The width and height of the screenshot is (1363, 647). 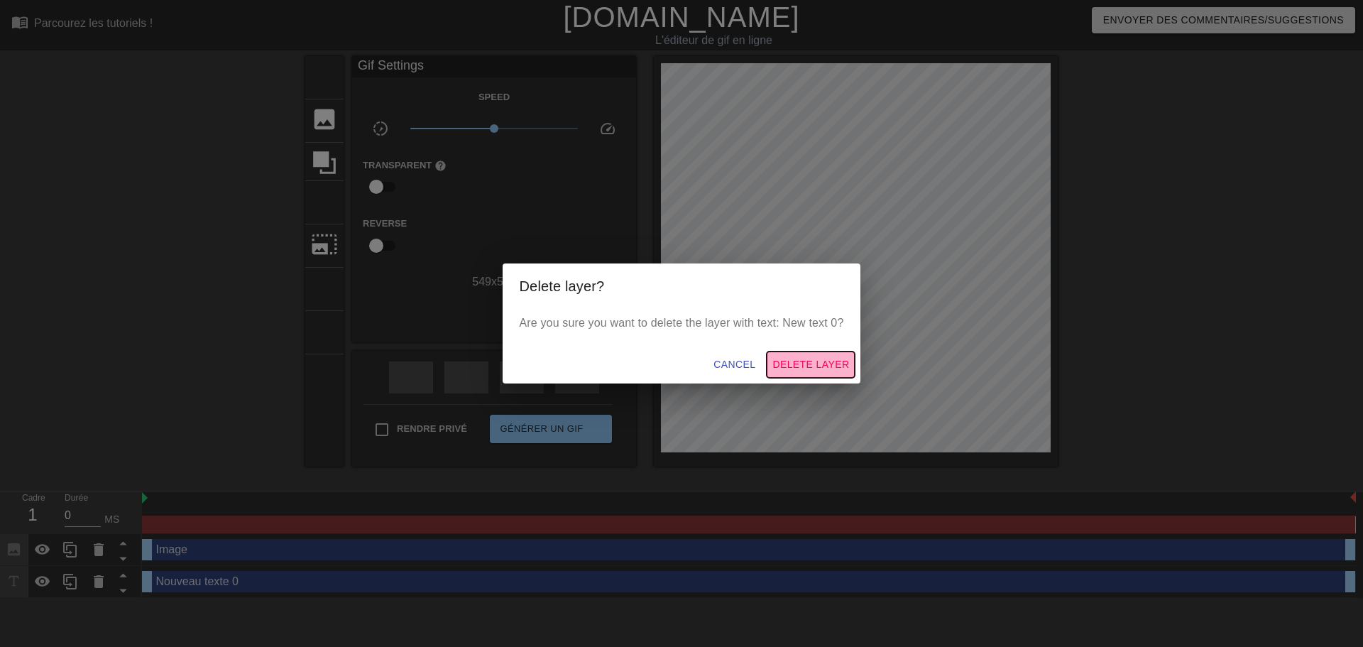 What do you see at coordinates (682, 286) in the screenshot?
I see `h2: Delete layer?` at bounding box center [682, 286].